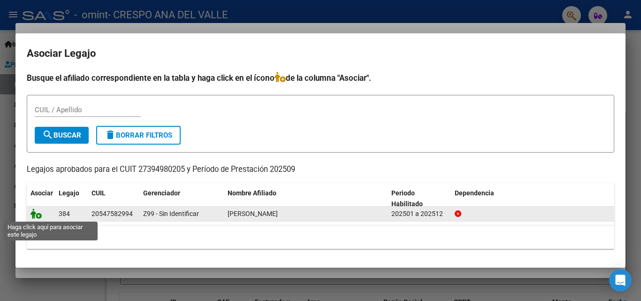 The width and height of the screenshot is (641, 301). I want to click on mat-icon: delete, so click(110, 135).